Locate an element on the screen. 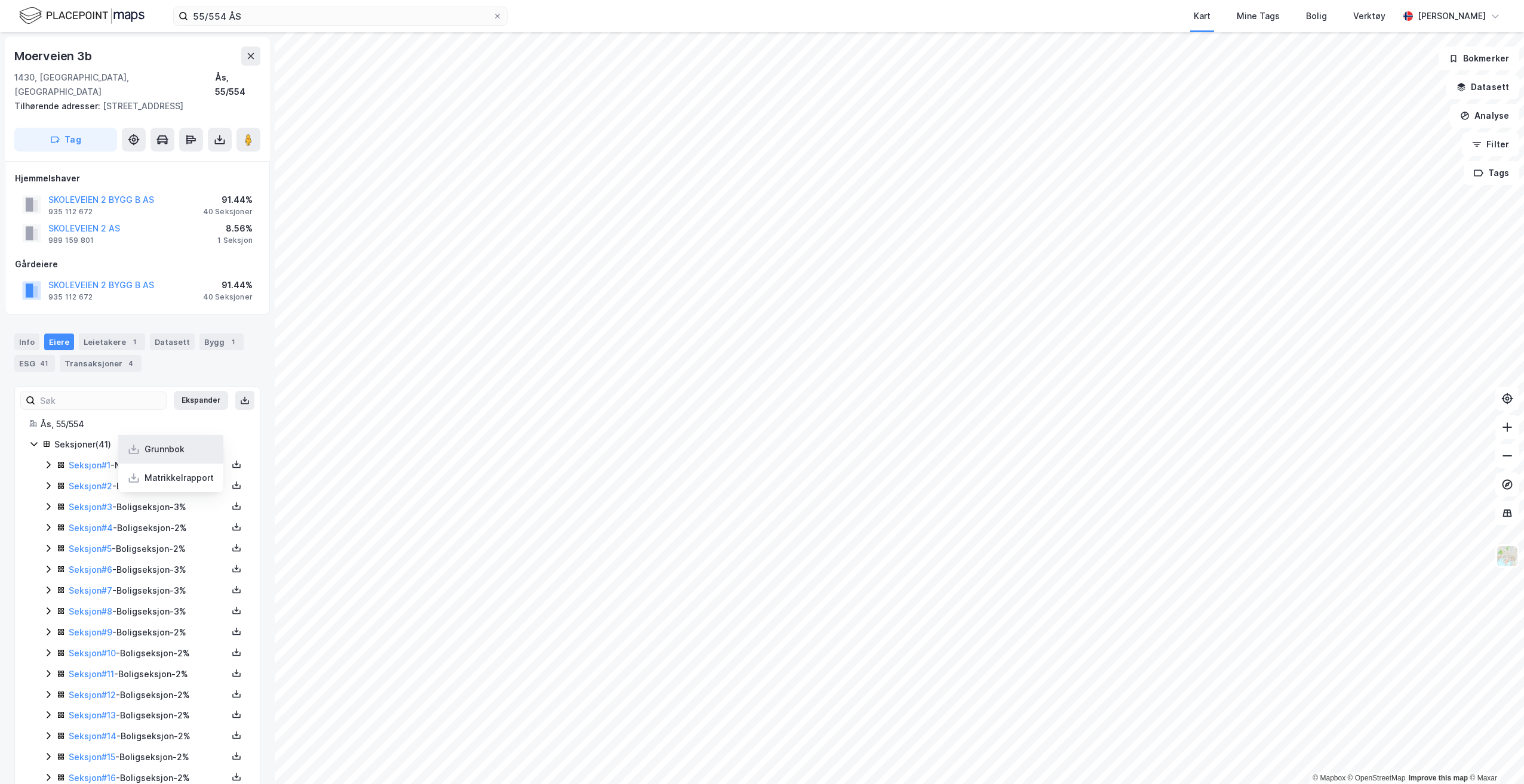  img: logo.f888ab2527a4732fd821a326f86c7f29.svg is located at coordinates (82, 16).